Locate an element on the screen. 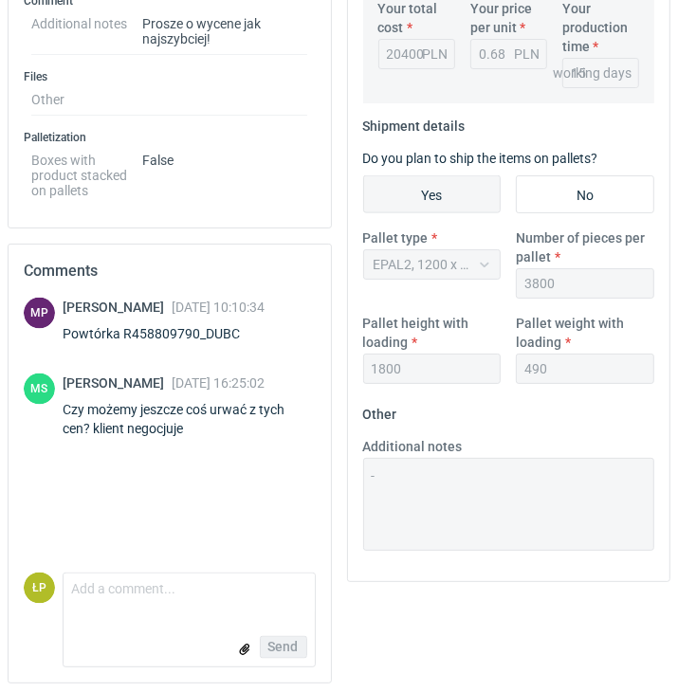  h3: Files is located at coordinates (170, 77).